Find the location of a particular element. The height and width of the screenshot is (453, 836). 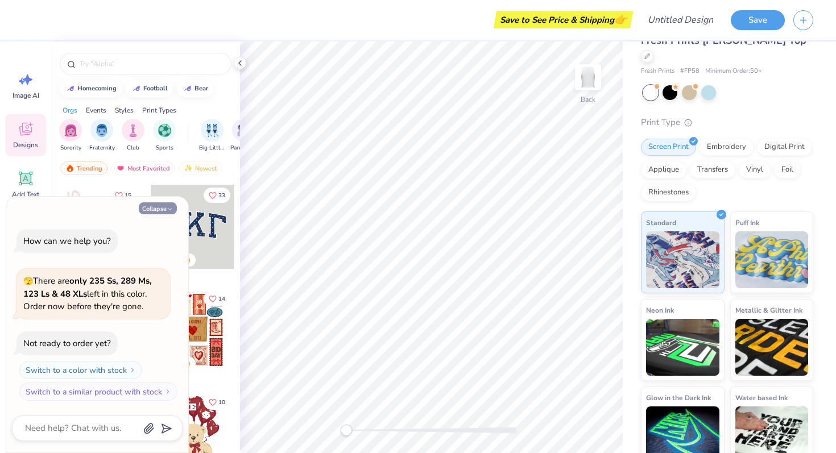

div: Styles is located at coordinates (124, 110).